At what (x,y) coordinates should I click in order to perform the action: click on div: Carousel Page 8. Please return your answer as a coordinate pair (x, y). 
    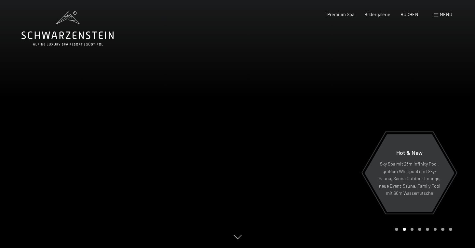
    Looking at the image, I should click on (450, 230).